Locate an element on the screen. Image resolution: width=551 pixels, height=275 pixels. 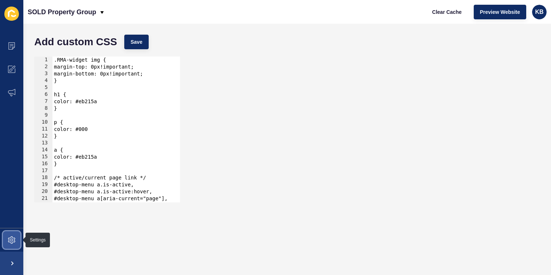
div: 19 is located at coordinates (43, 184).